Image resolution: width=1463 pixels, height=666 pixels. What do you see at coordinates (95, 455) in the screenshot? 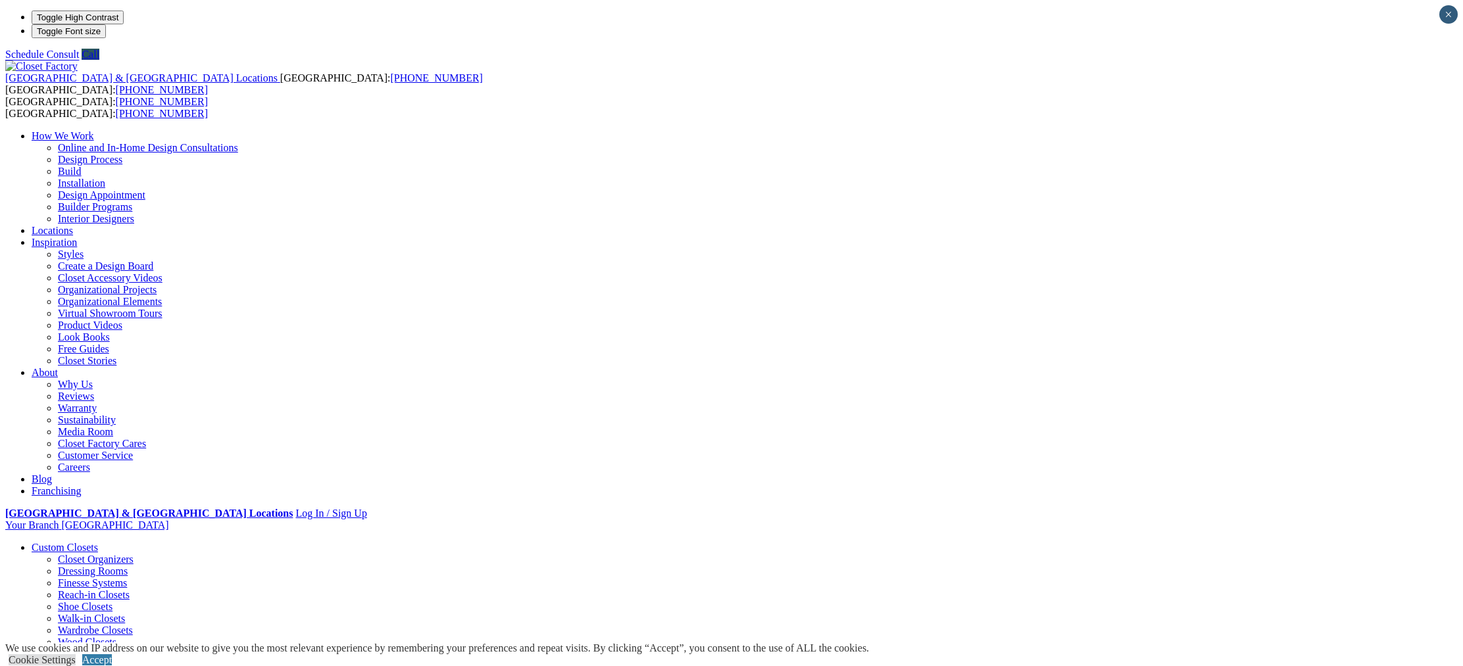
I see `a: Customer Service` at bounding box center [95, 455].